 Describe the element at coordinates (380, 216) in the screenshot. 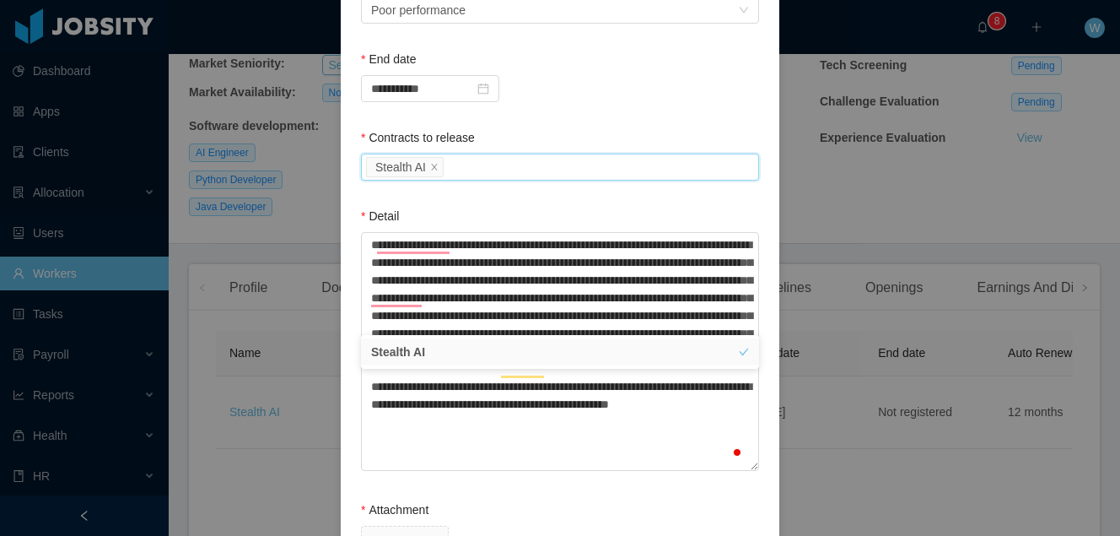

I see `label: Detail` at that location.